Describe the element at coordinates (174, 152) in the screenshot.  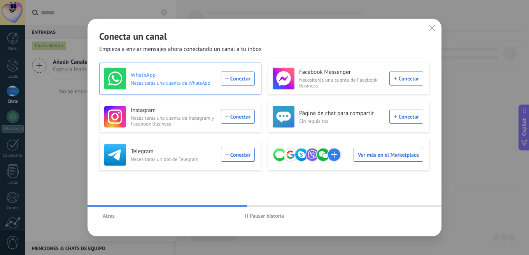
I see `h3: Telegram` at that location.